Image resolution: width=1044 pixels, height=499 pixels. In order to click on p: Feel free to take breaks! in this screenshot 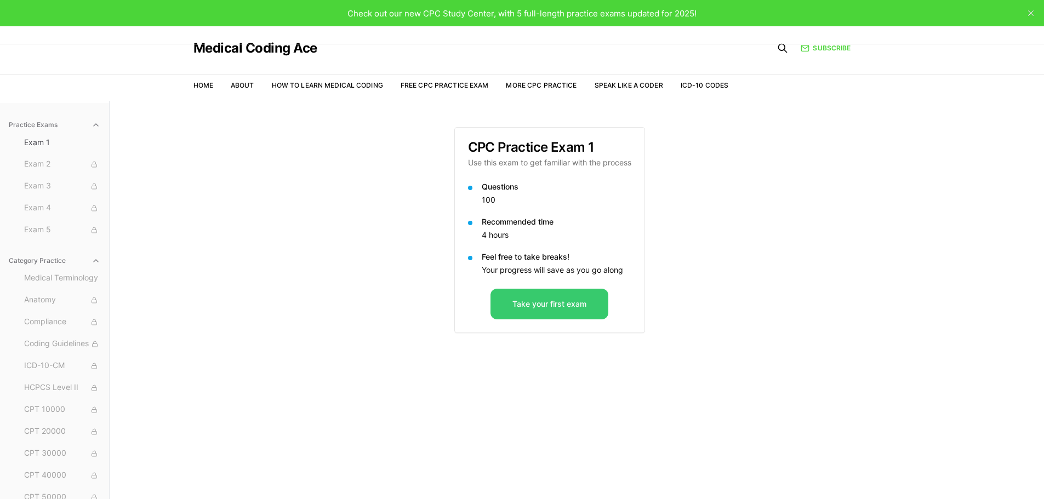, I will do `click(556, 257)`.